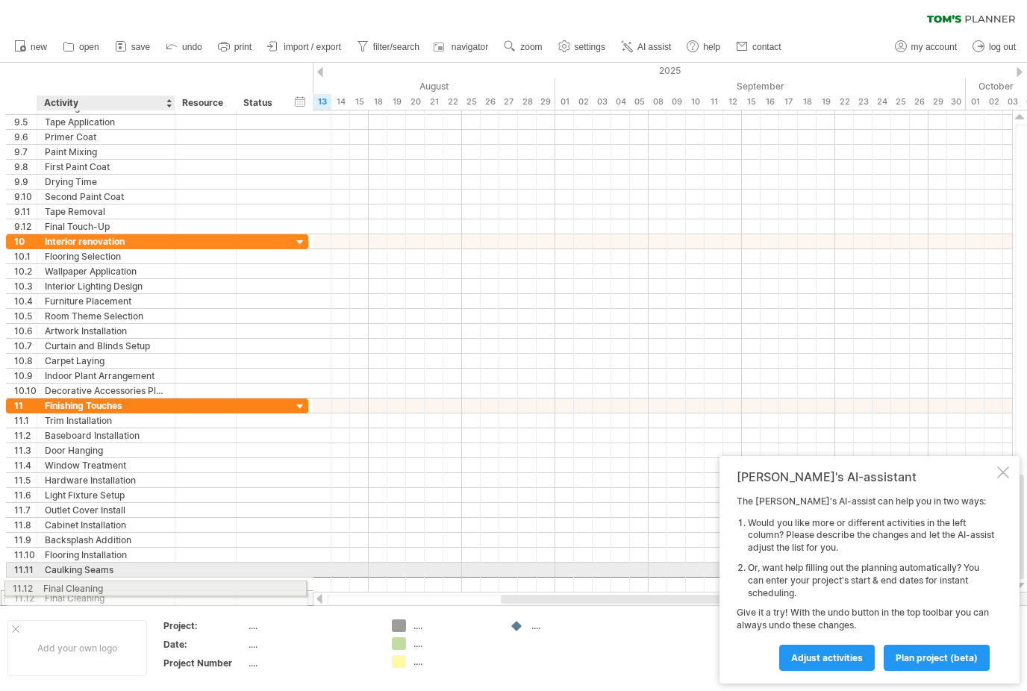 The height and width of the screenshot is (691, 1027). Describe the element at coordinates (937, 658) in the screenshot. I see `a: plan project (beta)` at that location.